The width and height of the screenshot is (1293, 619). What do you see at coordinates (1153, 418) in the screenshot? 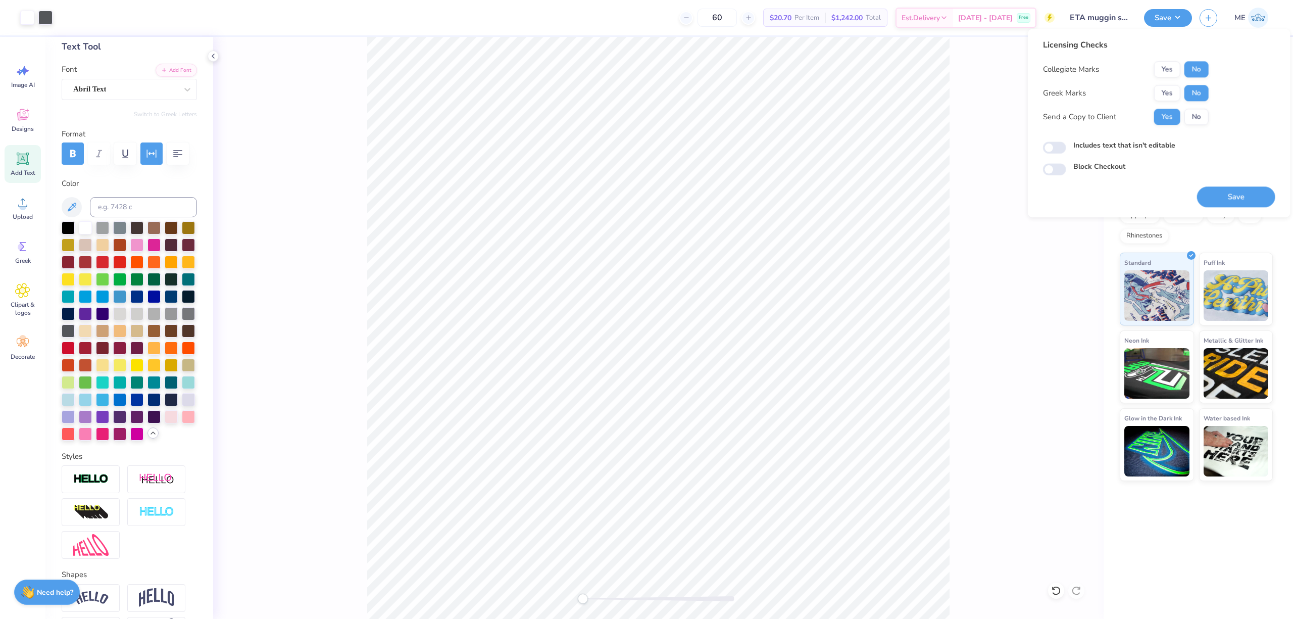
I see `span: Glow in the Dark Ink` at bounding box center [1153, 418].